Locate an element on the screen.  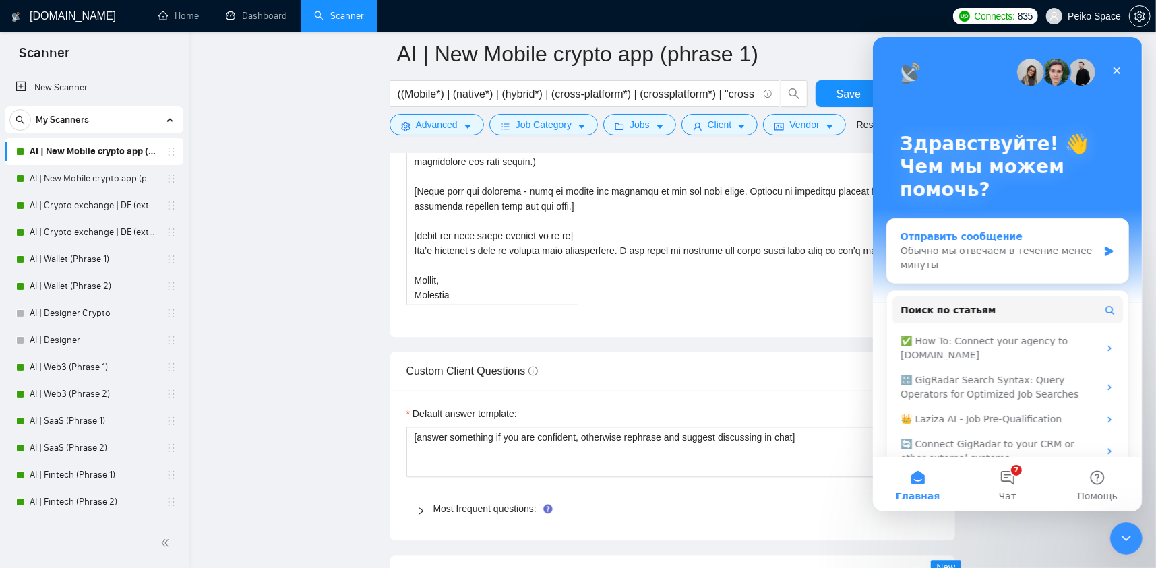
span: Помощь is located at coordinates (225, 459).